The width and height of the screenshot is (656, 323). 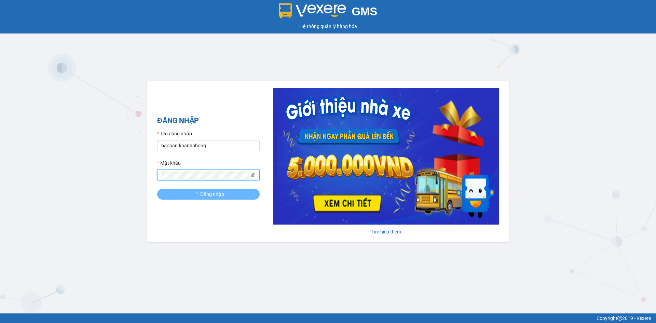 What do you see at coordinates (209, 194) in the screenshot?
I see `button: Đăng nhập` at bounding box center [209, 194].